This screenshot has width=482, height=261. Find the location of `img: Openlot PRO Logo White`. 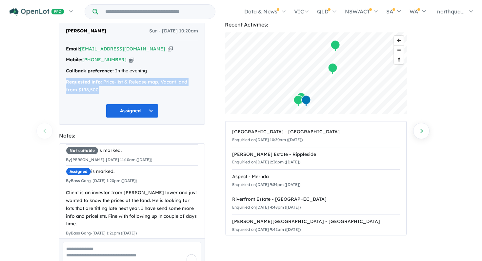

img: Openlot PRO Logo White is located at coordinates (37, 12).